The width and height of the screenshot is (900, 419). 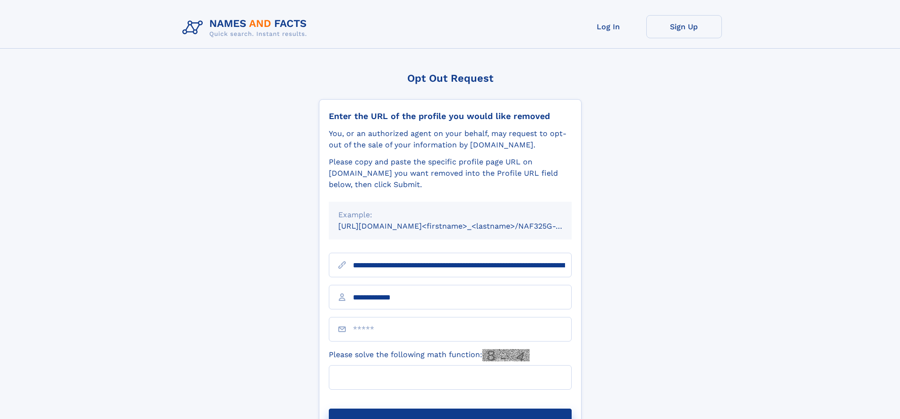 What do you see at coordinates (684, 26) in the screenshot?
I see `a: Sign Up` at bounding box center [684, 26].